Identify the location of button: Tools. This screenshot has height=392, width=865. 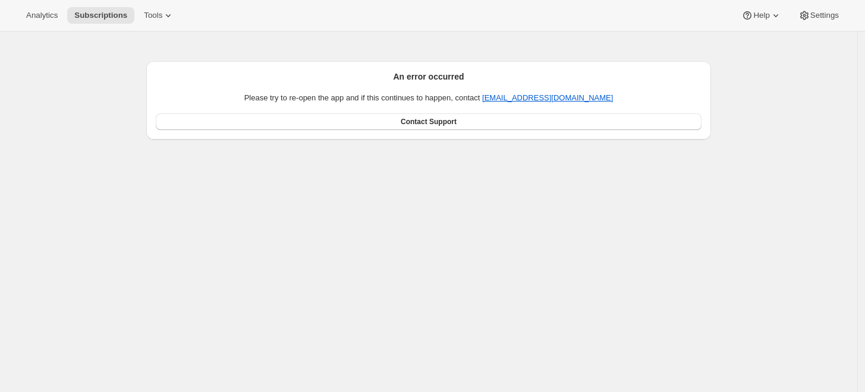
(159, 15).